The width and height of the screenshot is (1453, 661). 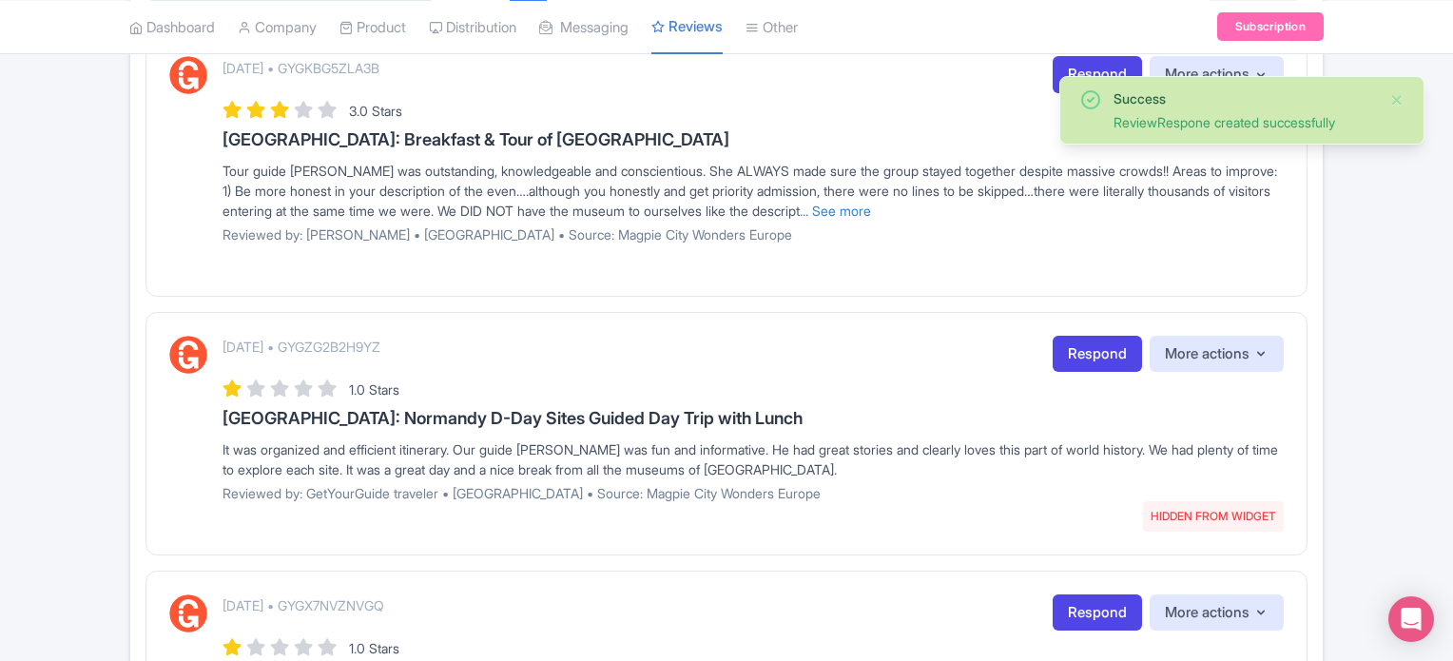 I want to click on a: Company, so click(x=277, y=27).